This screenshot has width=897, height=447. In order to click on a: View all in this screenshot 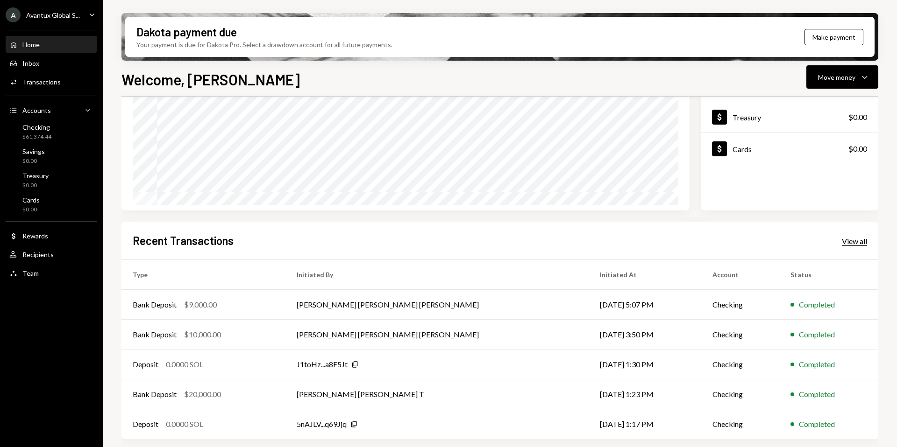, I will do `click(854, 241)`.